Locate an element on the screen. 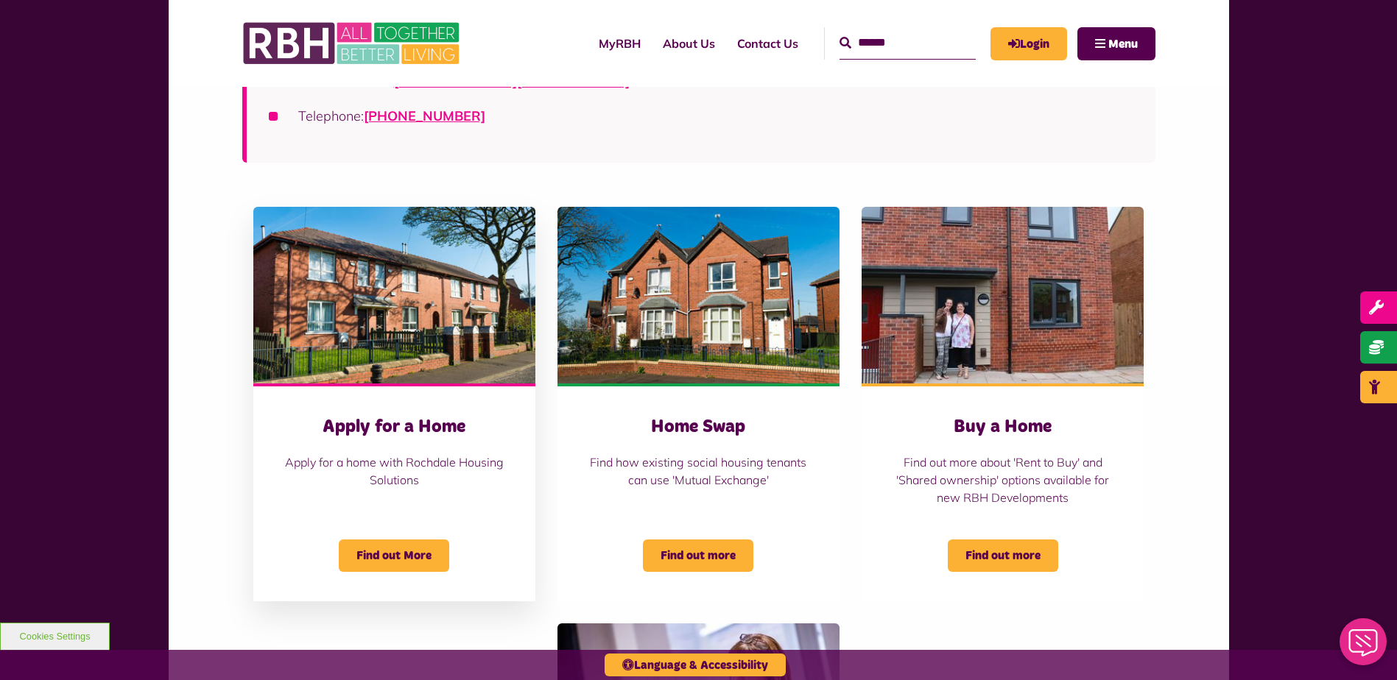  button: Navigation is located at coordinates (1116, 43).